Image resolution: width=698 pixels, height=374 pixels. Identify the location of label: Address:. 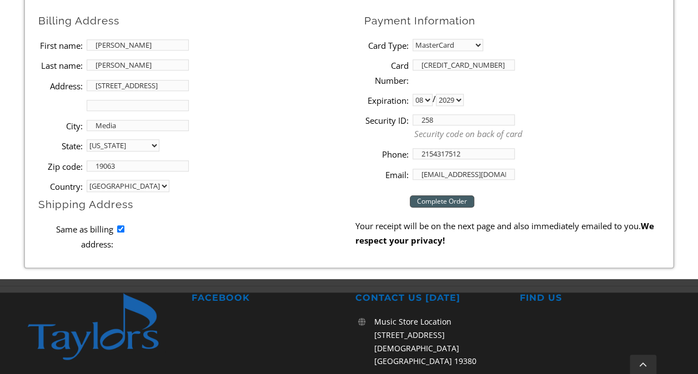
(61, 86).